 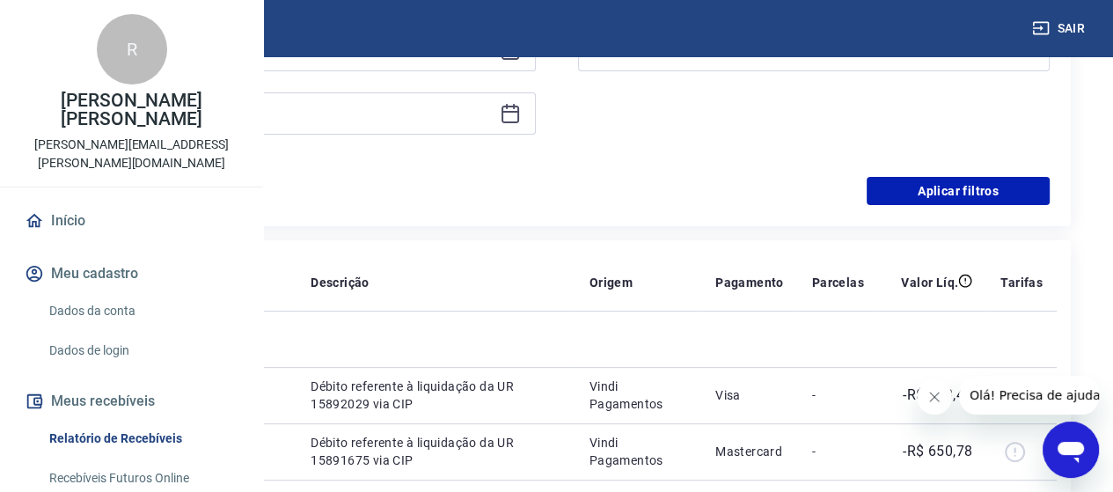 I want to click on button: Aplicar filtros, so click(x=959, y=191).